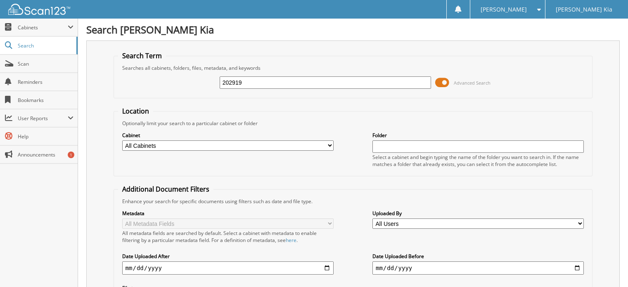 This screenshot has width=628, height=287. Describe the element at coordinates (39, 9) in the screenshot. I see `img: scan123-logo-white.svg` at that location.